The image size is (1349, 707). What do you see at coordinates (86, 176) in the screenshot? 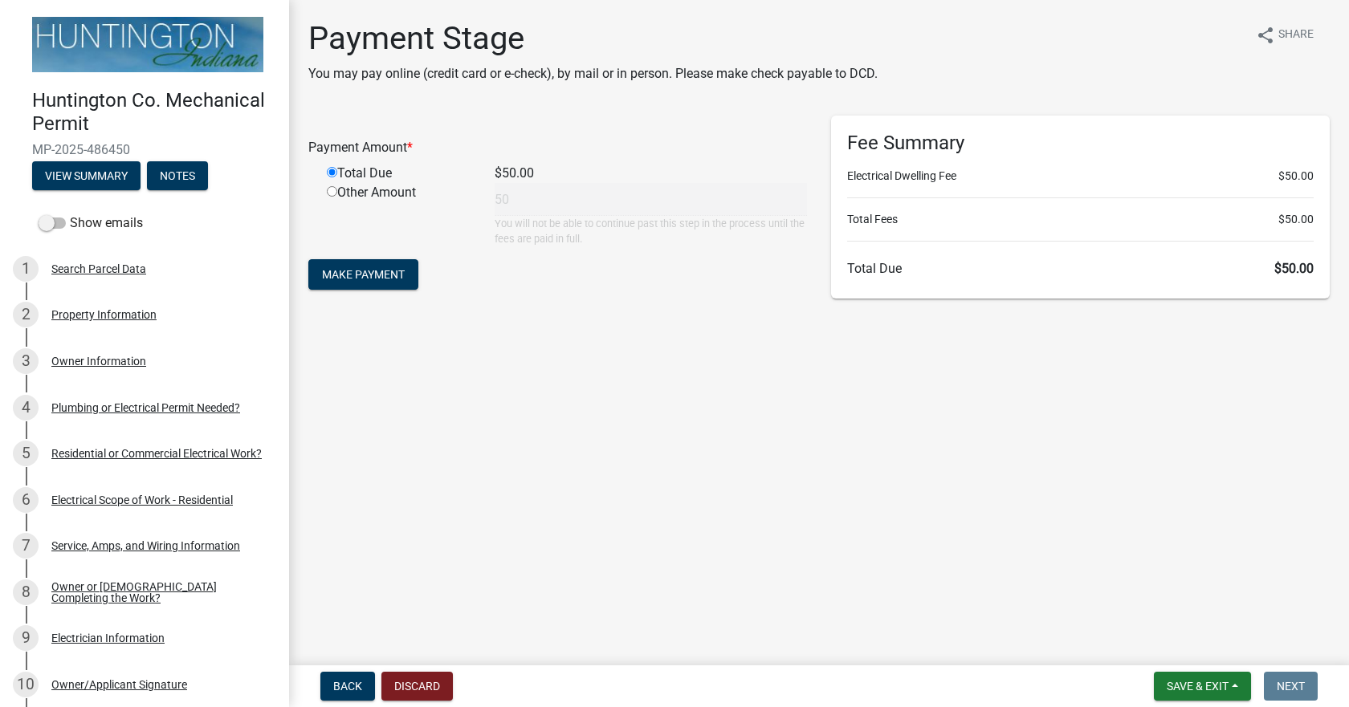
I see `button: View Summary` at bounding box center [86, 176].